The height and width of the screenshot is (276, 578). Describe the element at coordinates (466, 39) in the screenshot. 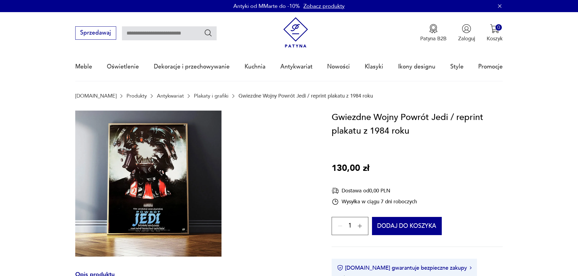

I see `p: Zaloguj` at that location.